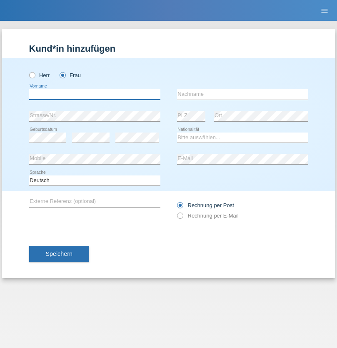  What do you see at coordinates (324, 10) in the screenshot?
I see `a: menu` at bounding box center [324, 10].